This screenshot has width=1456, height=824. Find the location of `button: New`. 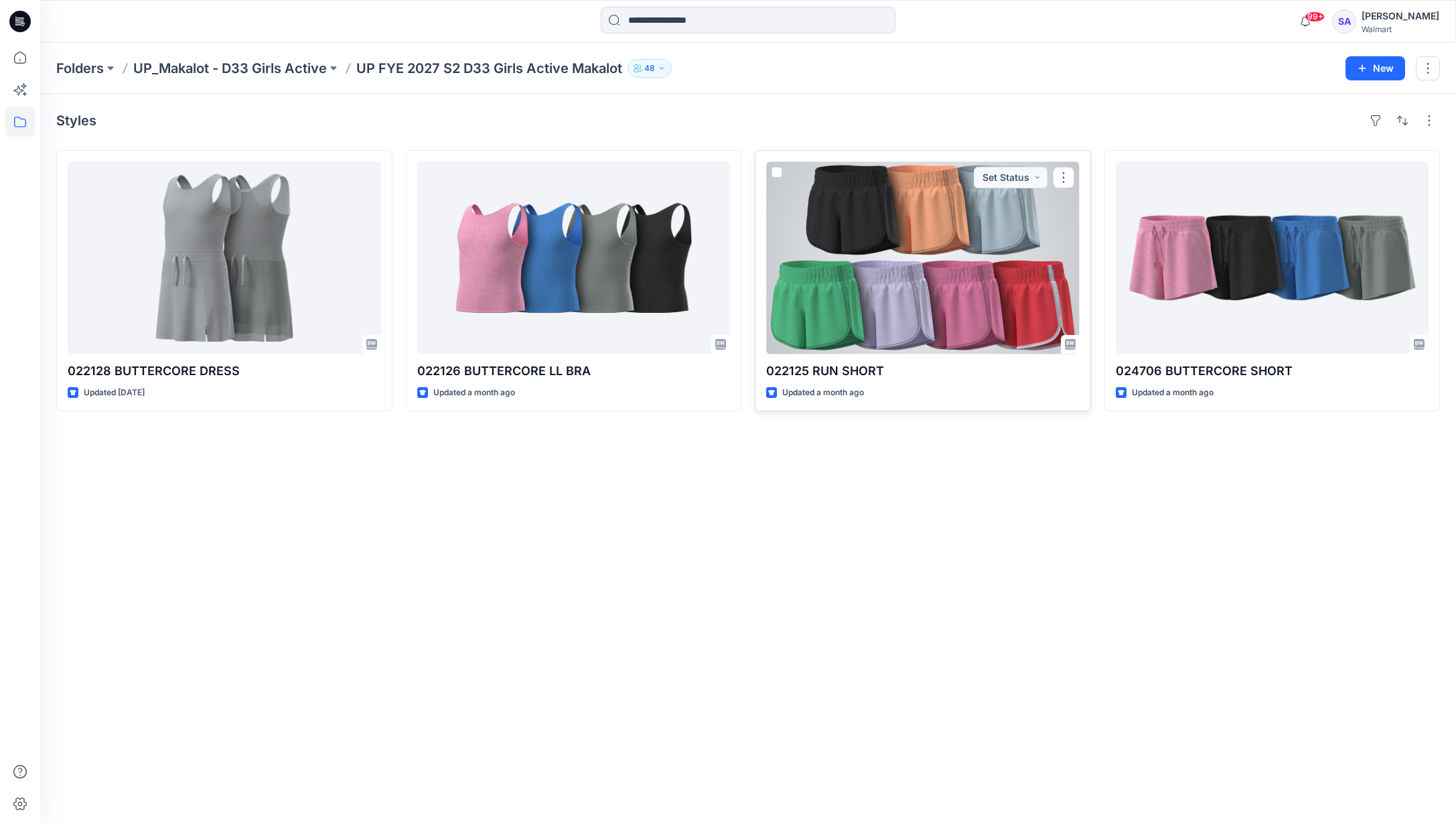

button: New is located at coordinates (1375, 68).